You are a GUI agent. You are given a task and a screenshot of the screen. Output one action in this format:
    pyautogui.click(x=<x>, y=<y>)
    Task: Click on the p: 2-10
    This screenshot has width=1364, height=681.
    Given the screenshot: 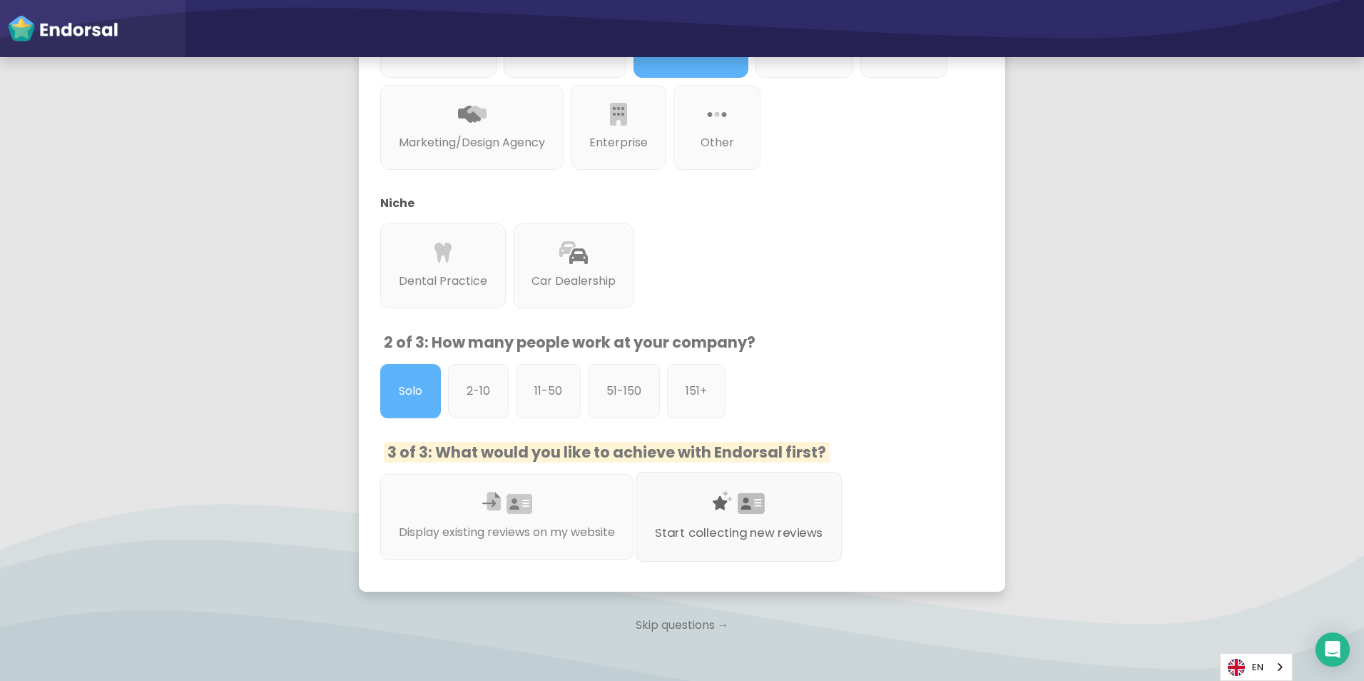 What is the action you would take?
    pyautogui.click(x=478, y=391)
    